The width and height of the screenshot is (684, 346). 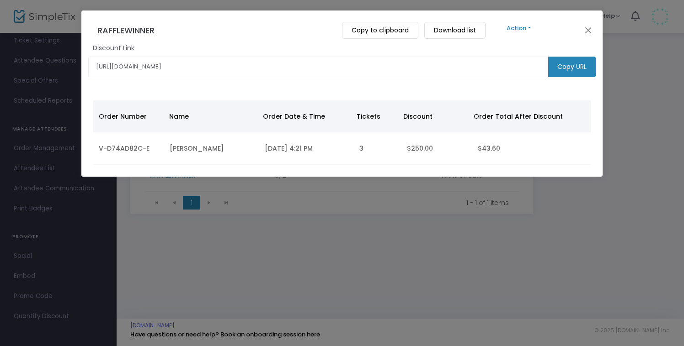 I want to click on m-panel-subtitle: Discount Link, so click(x=113, y=48).